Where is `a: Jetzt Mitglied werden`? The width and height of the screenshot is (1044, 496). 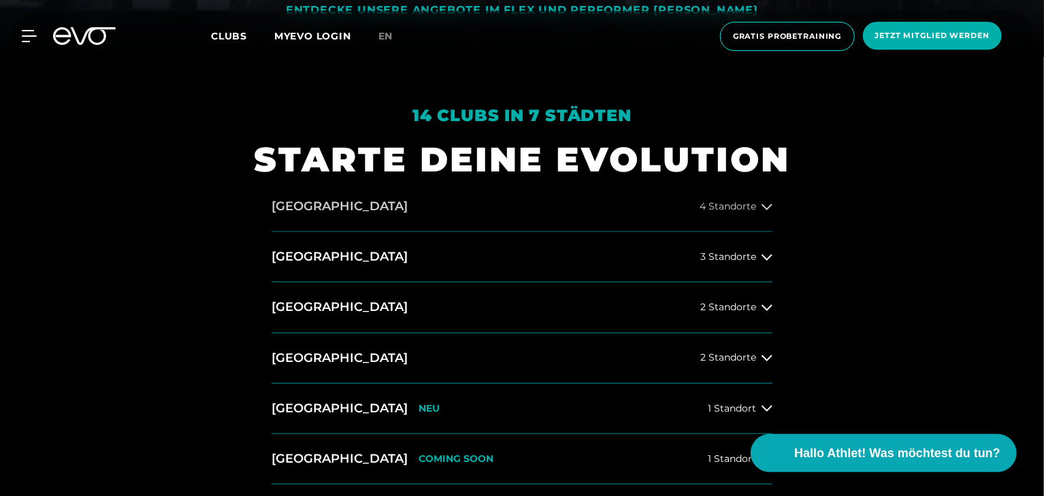 a: Jetzt Mitglied werden is located at coordinates (932, 36).